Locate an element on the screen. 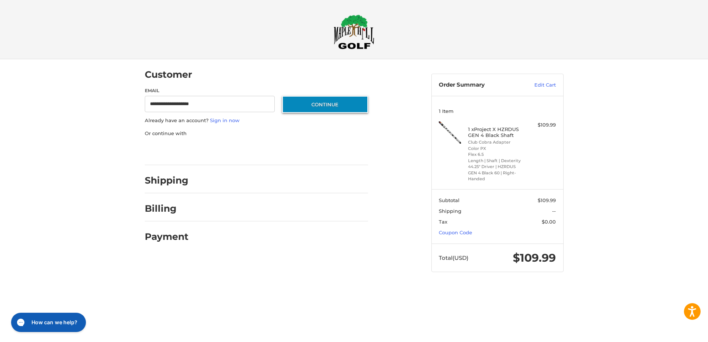 The width and height of the screenshot is (708, 342). div: $109.99 is located at coordinates (541, 125).